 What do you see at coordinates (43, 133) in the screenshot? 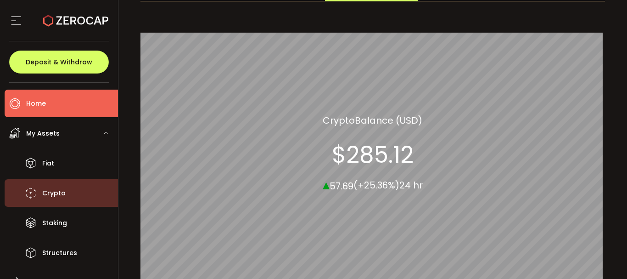
I see `span: My Assets` at bounding box center [43, 133].